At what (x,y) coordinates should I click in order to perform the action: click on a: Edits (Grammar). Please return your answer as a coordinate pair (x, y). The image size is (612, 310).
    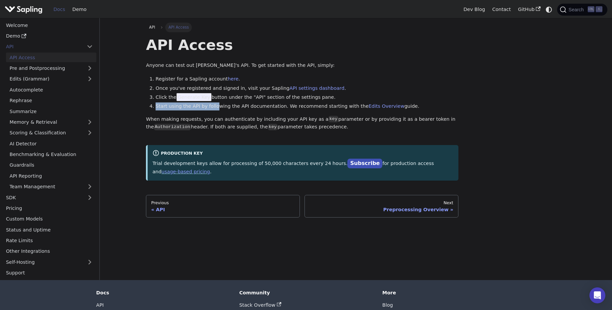
    Looking at the image, I should click on (51, 79).